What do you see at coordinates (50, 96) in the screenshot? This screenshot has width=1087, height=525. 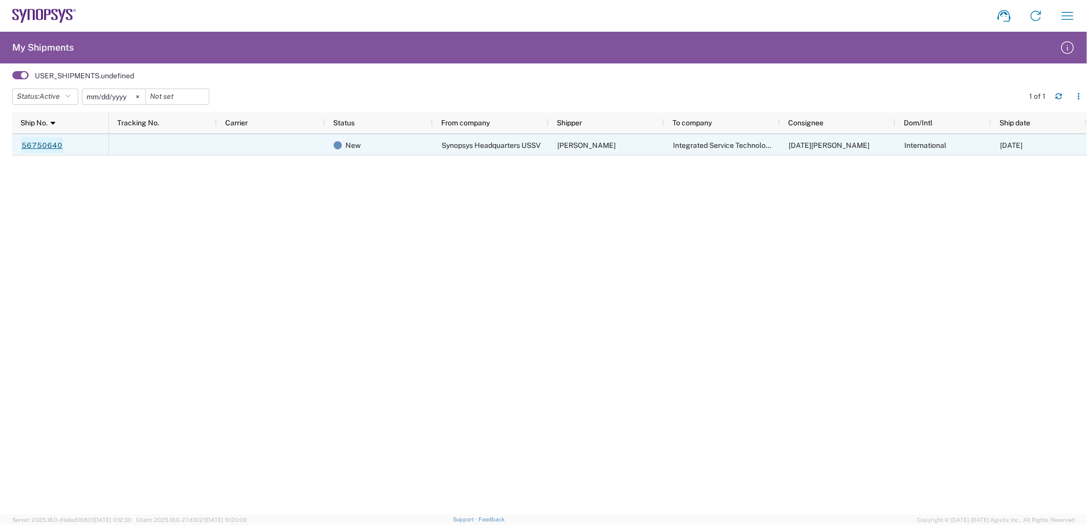 I see `span: Active` at bounding box center [50, 96].